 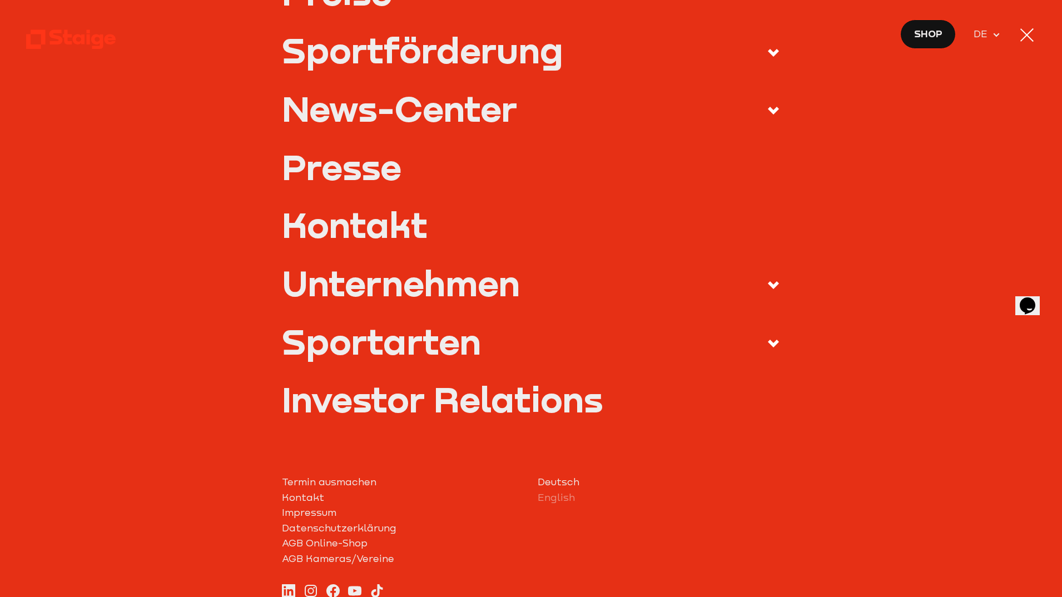 What do you see at coordinates (399, 108) in the screenshot?
I see `div: News-Center` at bounding box center [399, 108].